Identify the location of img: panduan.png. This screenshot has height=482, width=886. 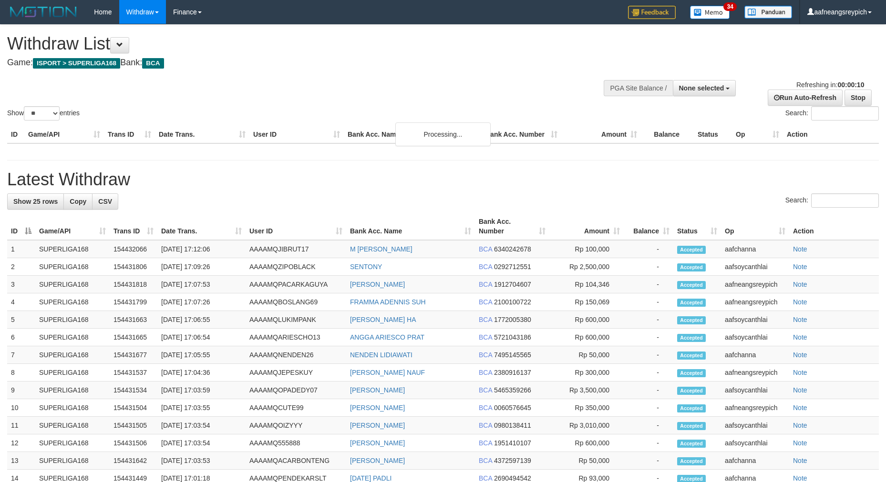
(768, 12).